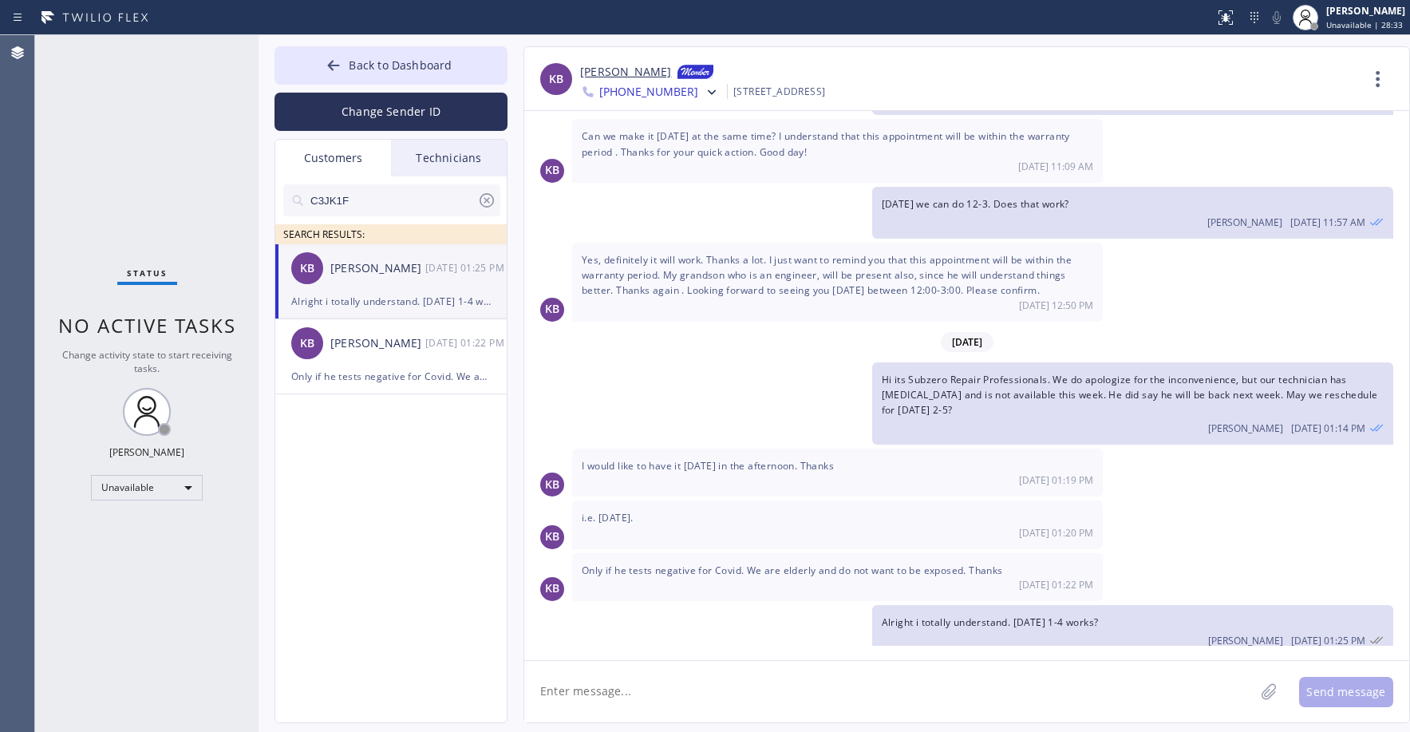 The image size is (1410, 732). What do you see at coordinates (837, 524) in the screenshot?
I see `div: 08/28/2025 9:20 AM` at bounding box center [837, 524].